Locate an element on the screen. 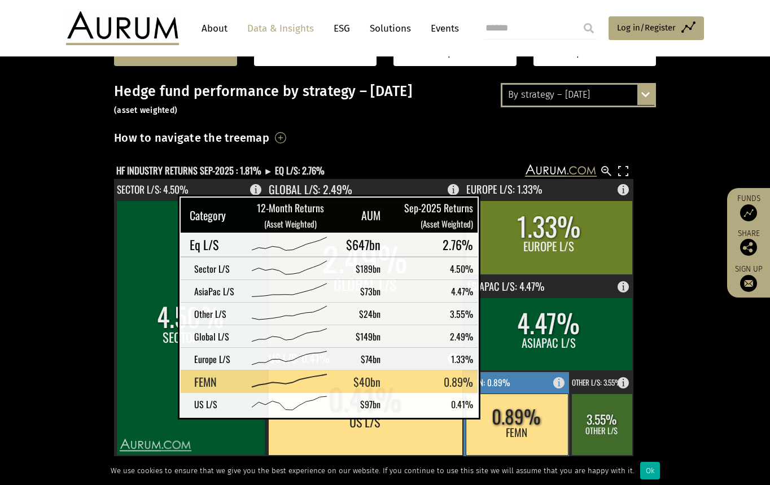 This screenshot has height=485, width=770. img: Share this post is located at coordinates (749, 247).